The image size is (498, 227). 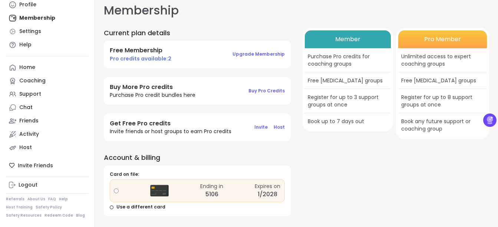 What do you see at coordinates (26, 148) in the screenshot?
I see `div: Host` at bounding box center [26, 148].